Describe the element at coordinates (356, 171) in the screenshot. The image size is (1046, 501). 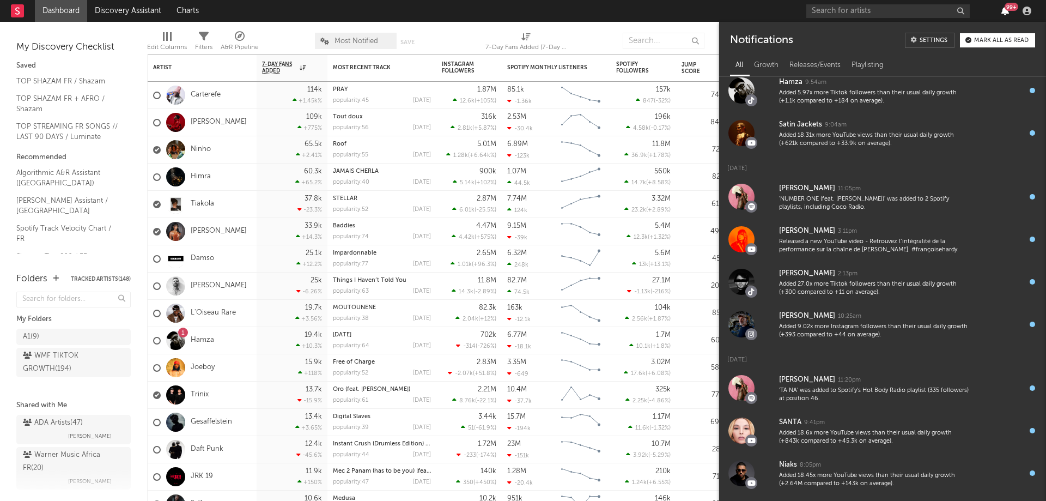
I see `a: JAMAIS CHERLA` at that location.